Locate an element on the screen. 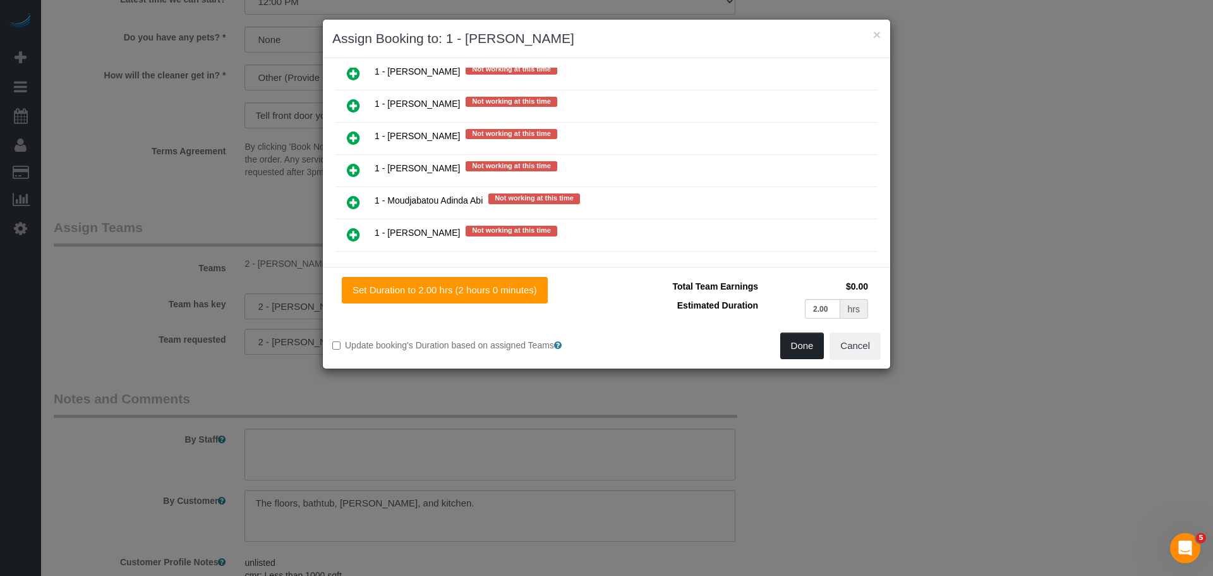 This screenshot has width=1213, height=576. span: Estimated Duration is located at coordinates (718, 305).